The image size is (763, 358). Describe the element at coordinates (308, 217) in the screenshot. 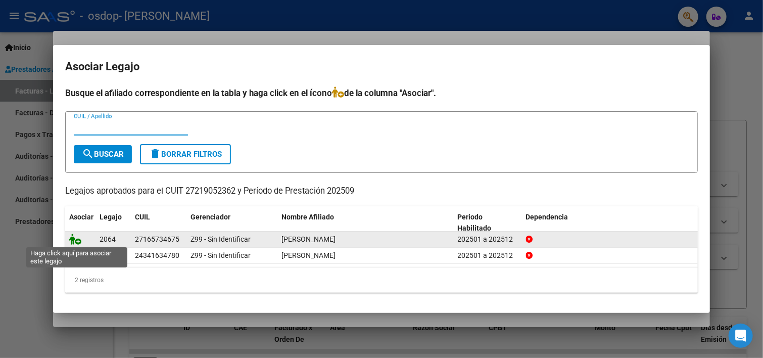

I see `span: Nombre Afiliado` at that location.